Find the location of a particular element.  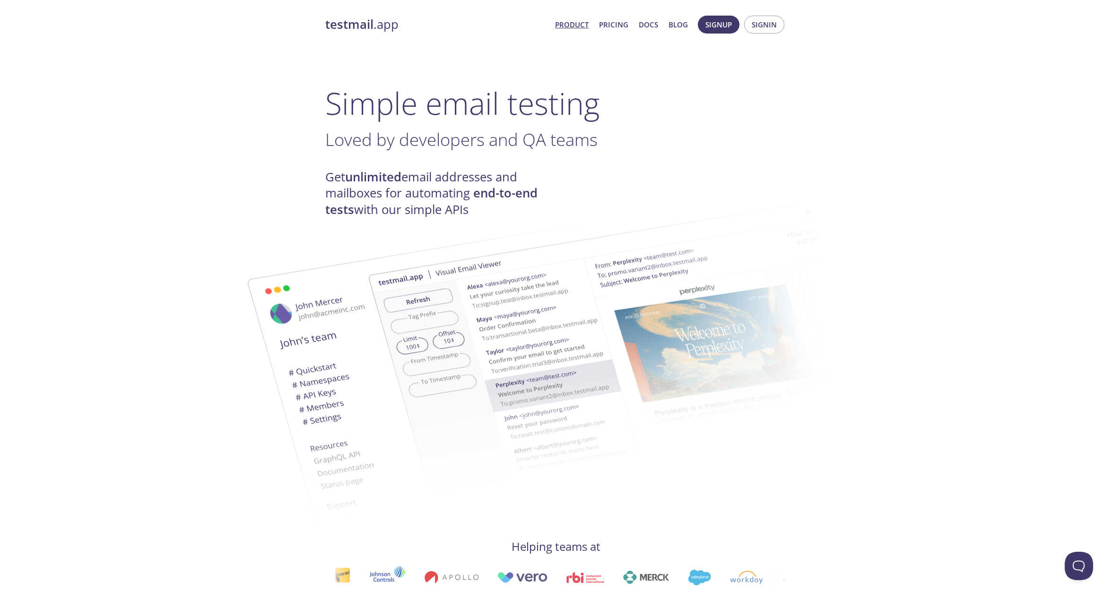

img: merck is located at coordinates (646, 578).